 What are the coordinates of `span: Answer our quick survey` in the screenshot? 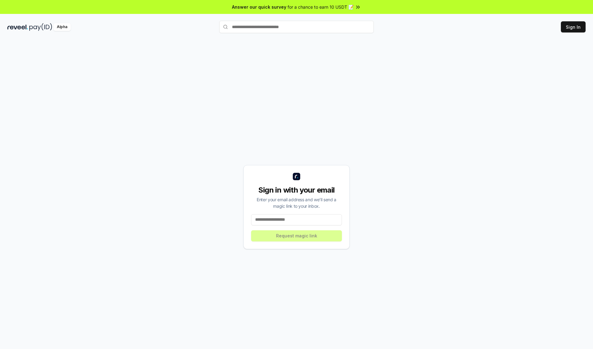 It's located at (259, 7).